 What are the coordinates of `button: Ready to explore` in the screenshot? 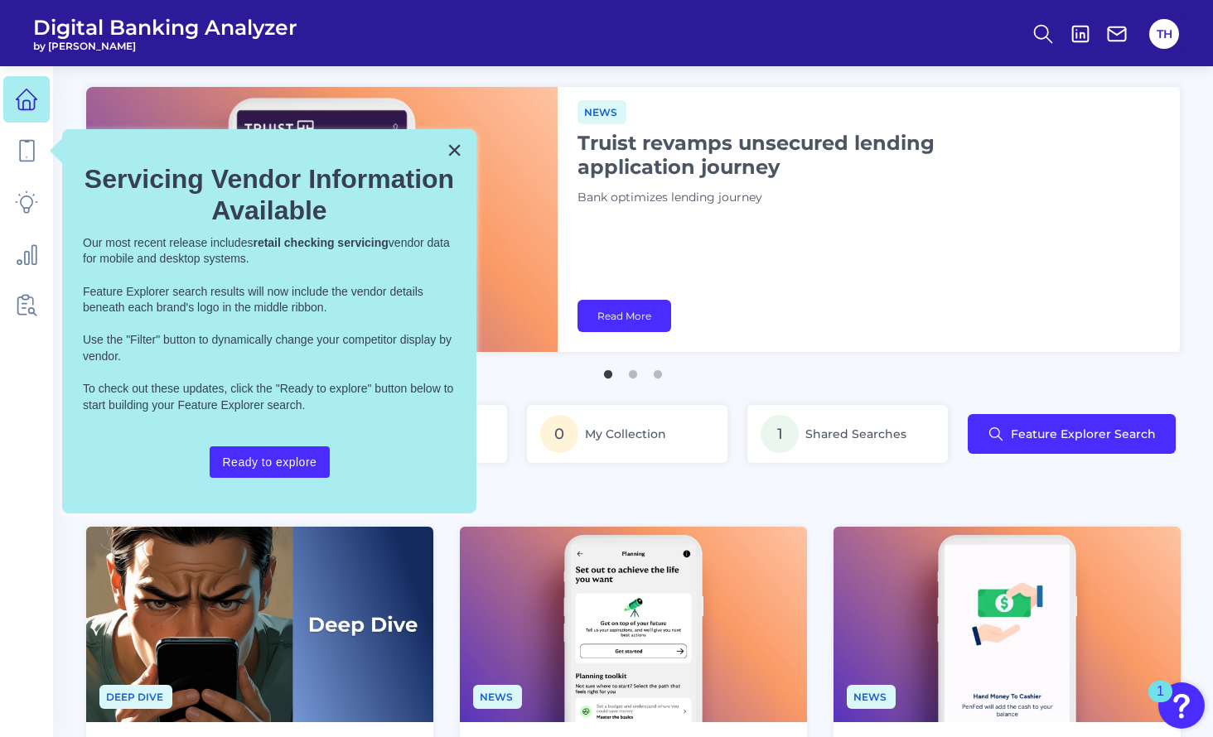 It's located at (270, 462).